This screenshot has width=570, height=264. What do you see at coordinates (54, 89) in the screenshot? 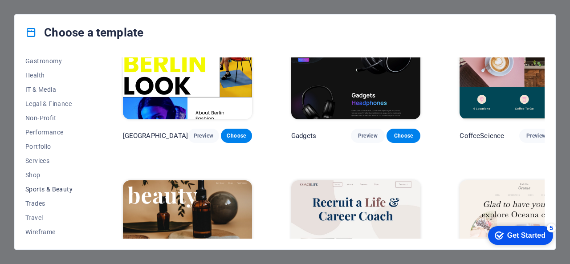
I see `span: IT & Media` at bounding box center [54, 89].